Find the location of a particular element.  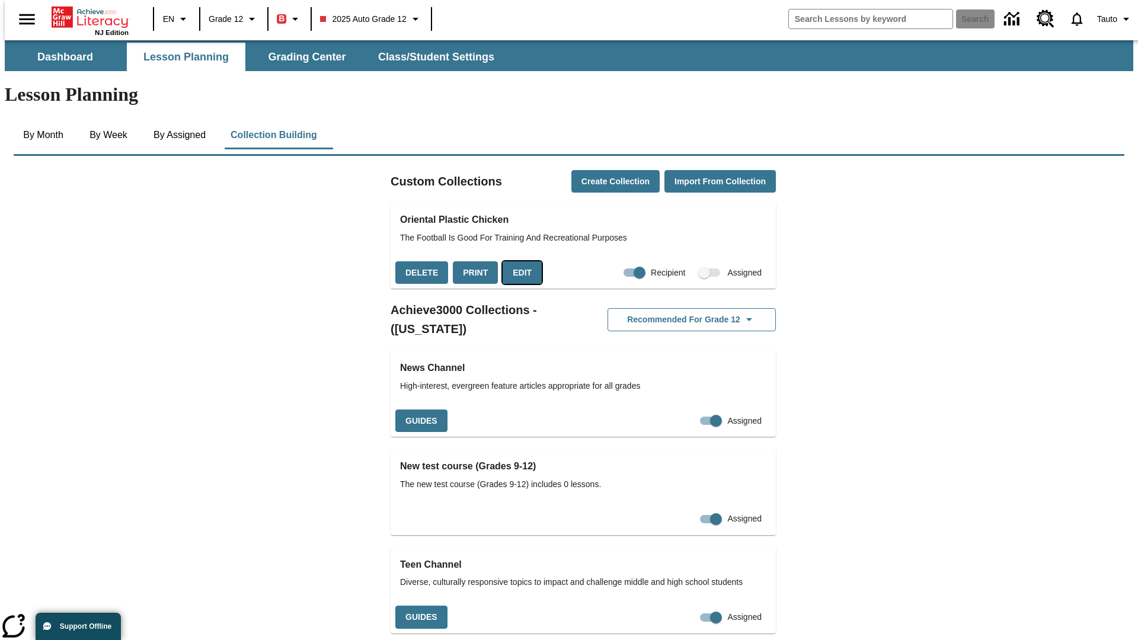

button: Collection Building is located at coordinates (274, 135).